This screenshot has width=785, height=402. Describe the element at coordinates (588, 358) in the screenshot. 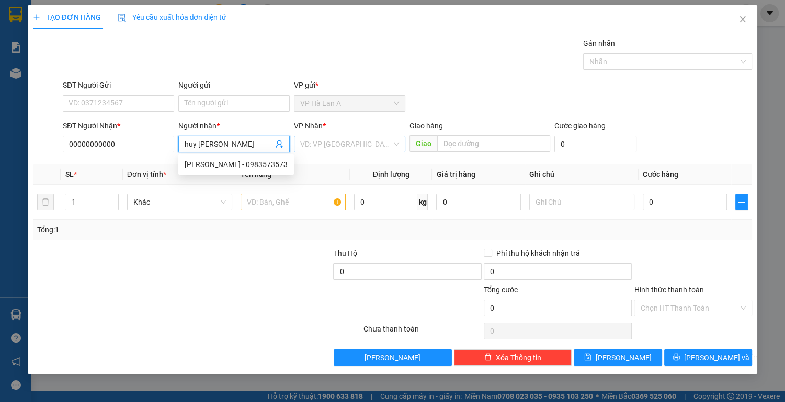

I see `span: save` at that location.